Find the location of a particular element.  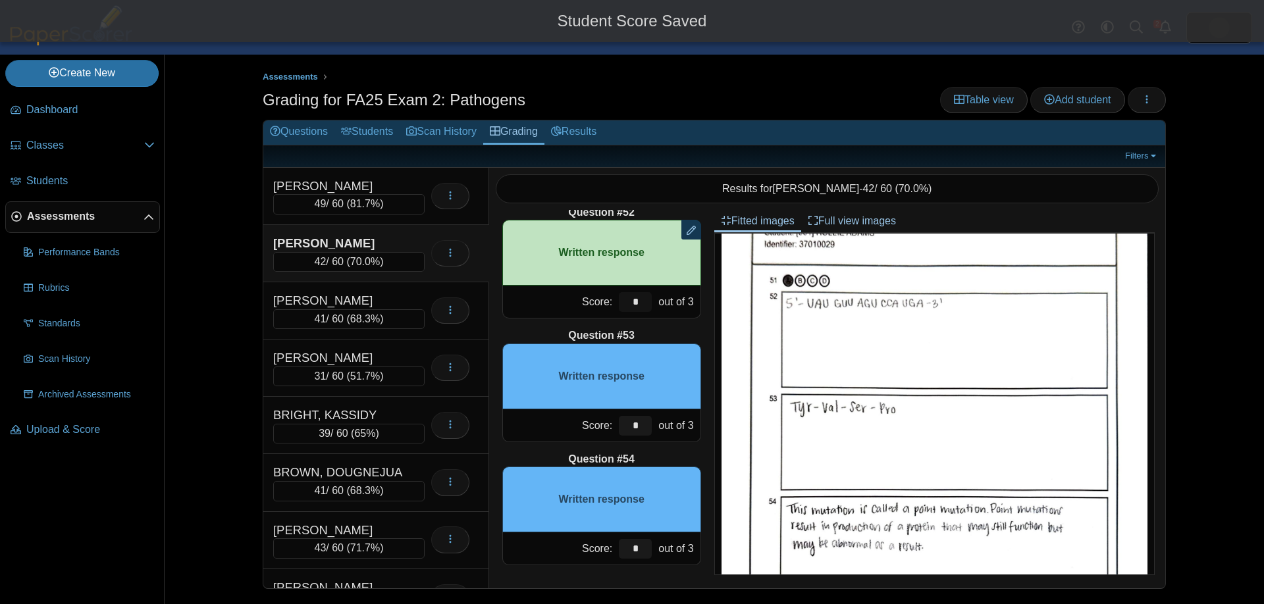

span: Standards is located at coordinates (96, 324).